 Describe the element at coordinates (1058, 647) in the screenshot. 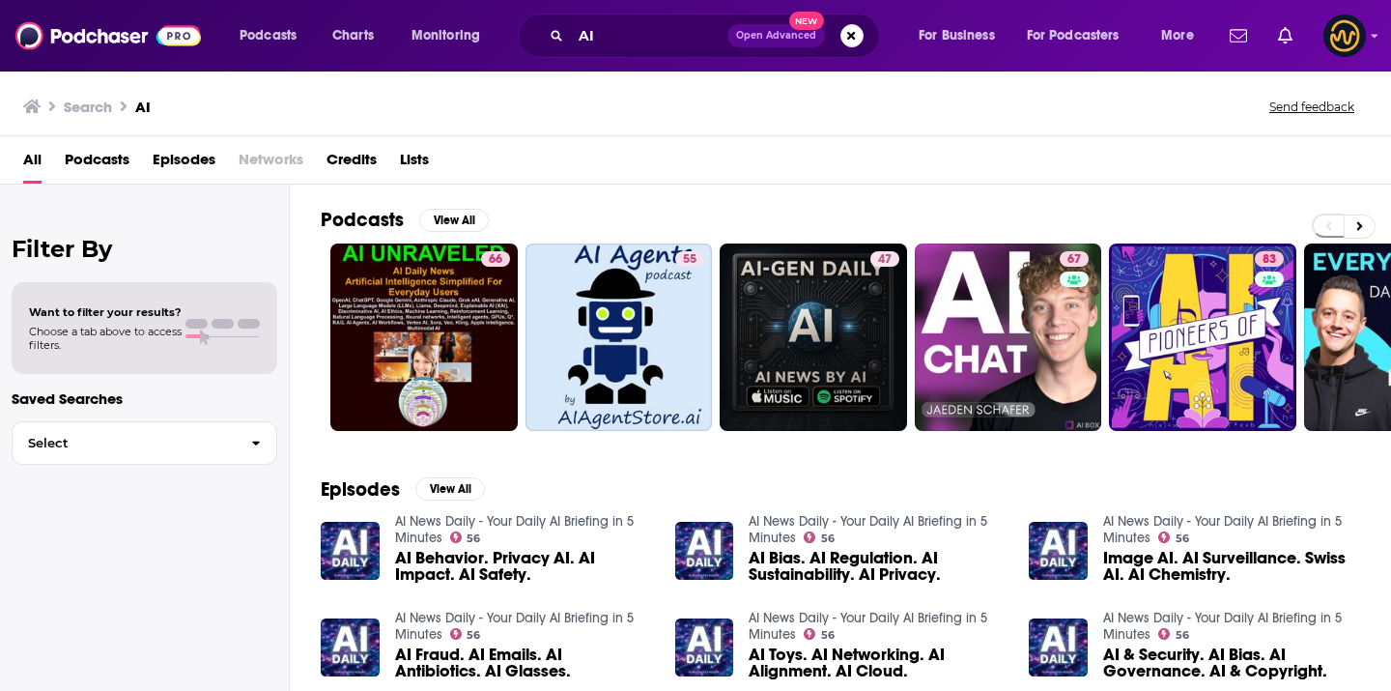

I see `img: AI & Security. AI Bias. AI Governance. AI & Copyright.` at that location.